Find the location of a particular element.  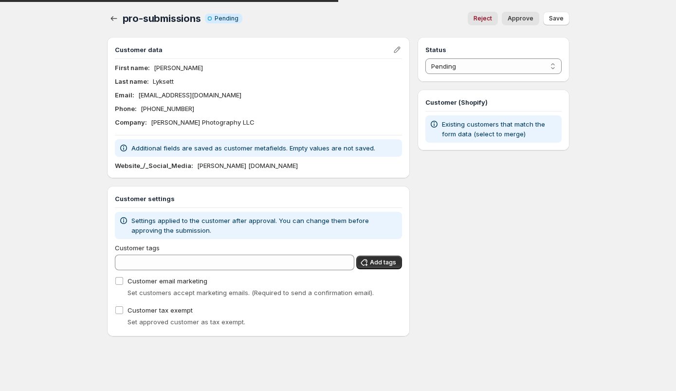

span: Approve is located at coordinates (520, 18).